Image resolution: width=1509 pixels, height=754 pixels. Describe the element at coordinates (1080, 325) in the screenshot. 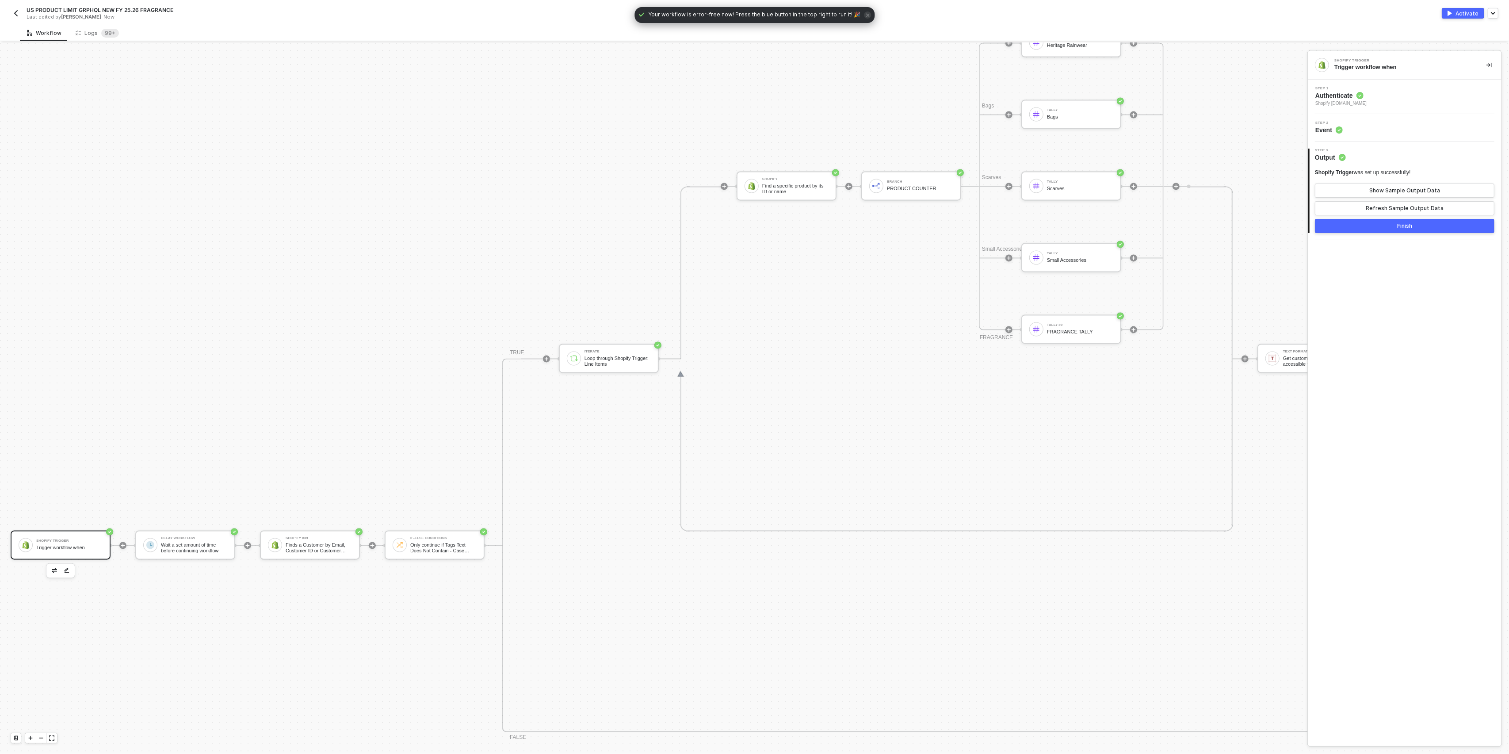

I see `div: Tally #9` at that location.